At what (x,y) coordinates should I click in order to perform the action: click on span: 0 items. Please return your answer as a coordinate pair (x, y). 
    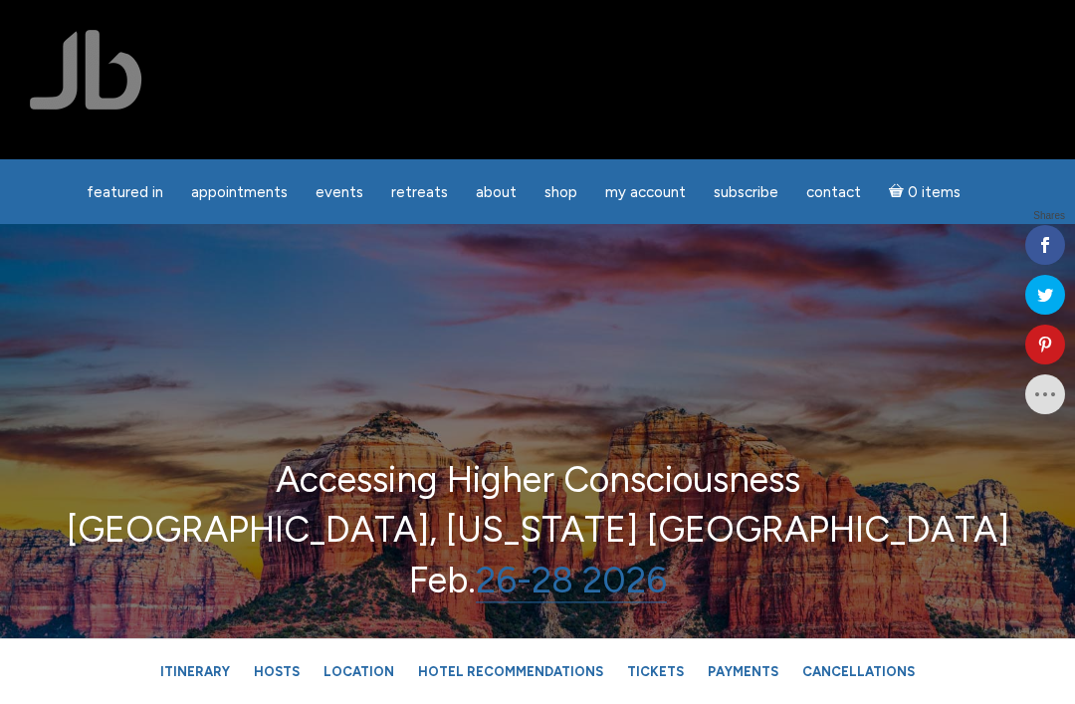
    Looking at the image, I should click on (934, 192).